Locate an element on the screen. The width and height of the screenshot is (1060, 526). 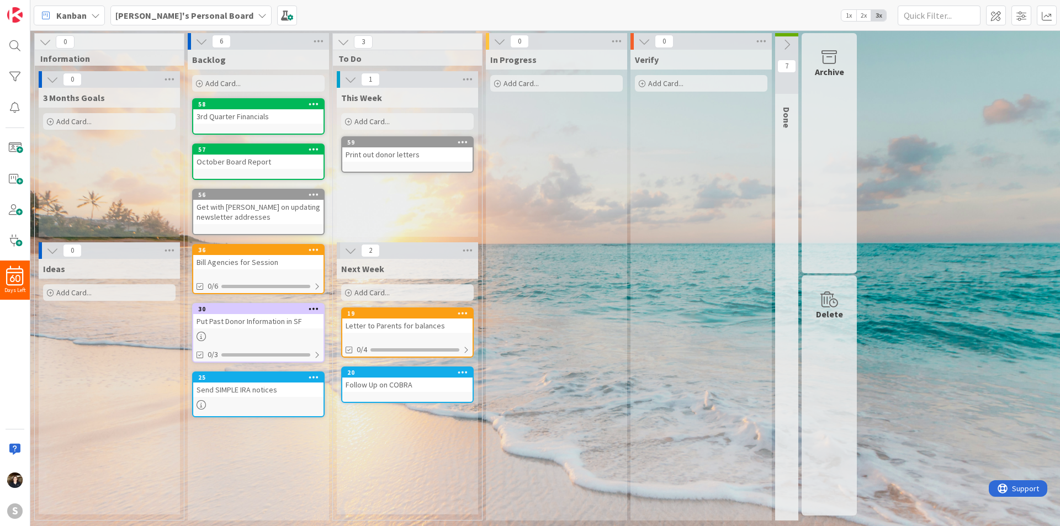
span: Verify is located at coordinates (646, 60).